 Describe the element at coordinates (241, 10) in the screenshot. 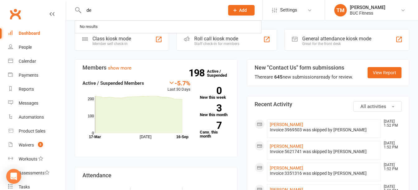

I see `button: Add` at that location.